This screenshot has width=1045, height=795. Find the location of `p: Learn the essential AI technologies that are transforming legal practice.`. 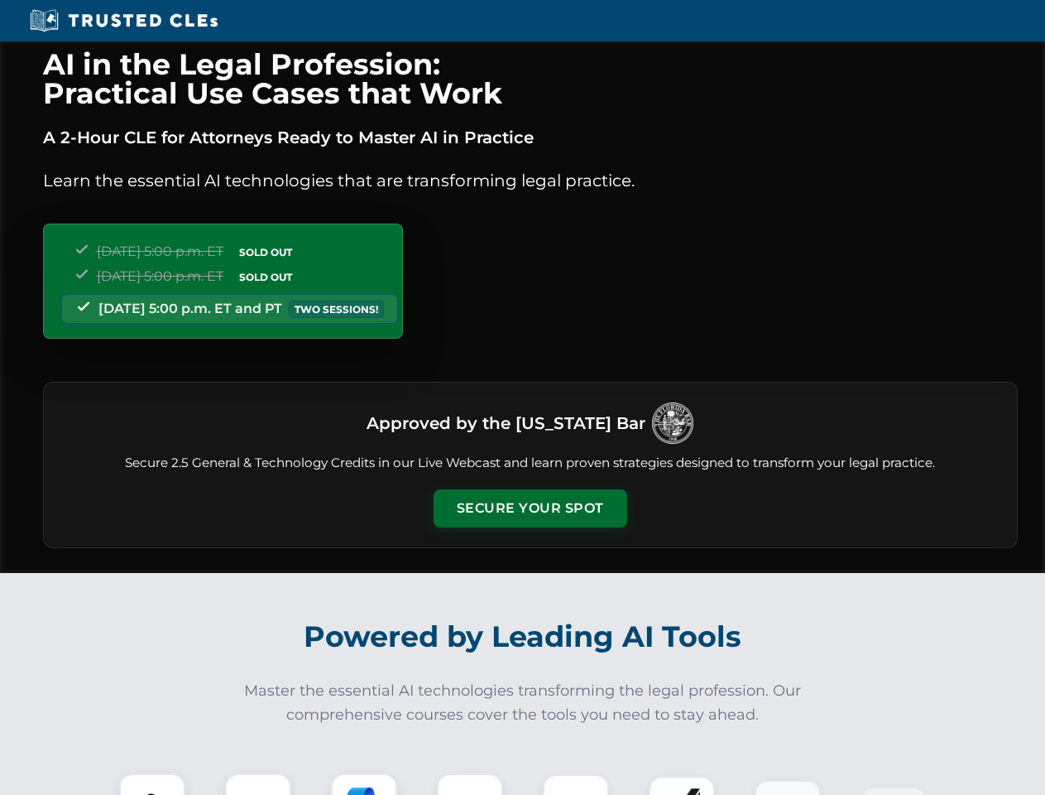

p: Learn the essential AI technologies that are transforming legal practice. is located at coordinates (531, 180).